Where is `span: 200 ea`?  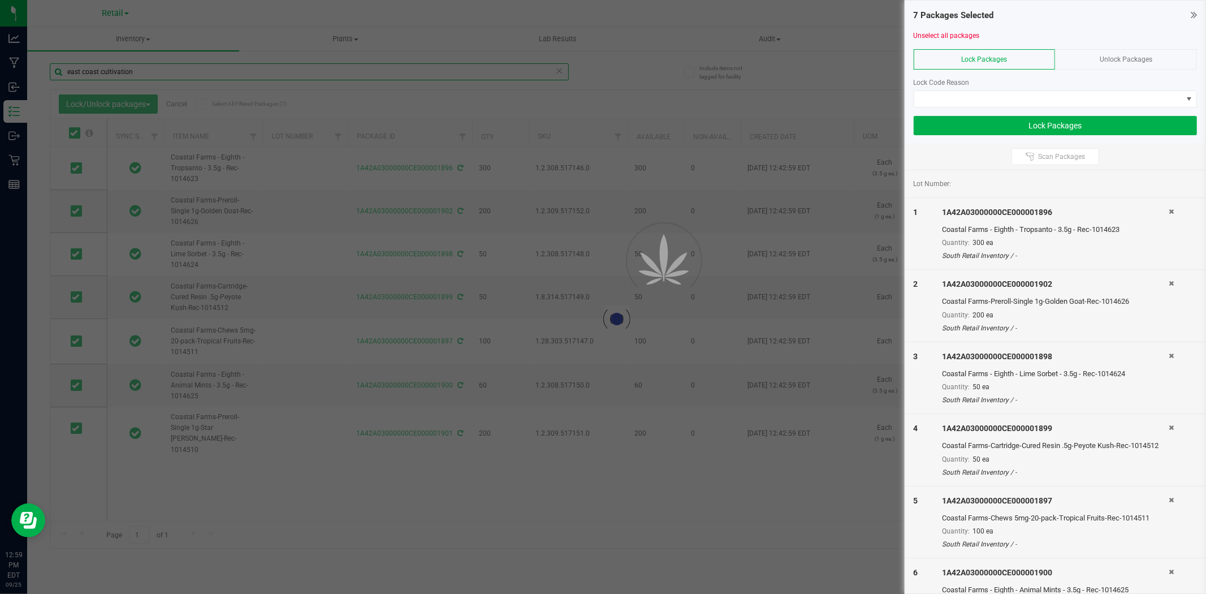
span: 200 ea is located at coordinates (983, 315).